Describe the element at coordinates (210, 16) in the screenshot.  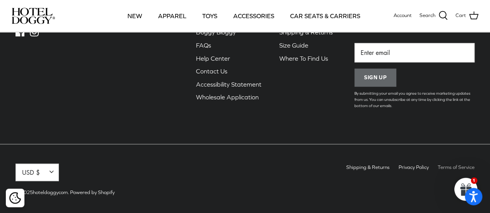
I see `a: TOYS` at that location.